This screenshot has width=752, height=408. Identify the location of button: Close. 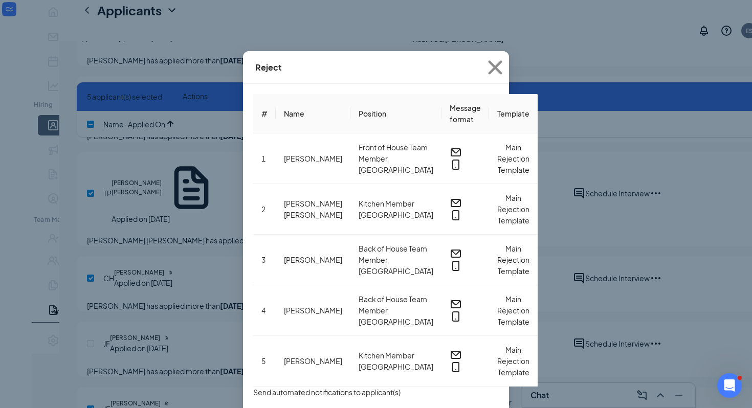
(495, 67).